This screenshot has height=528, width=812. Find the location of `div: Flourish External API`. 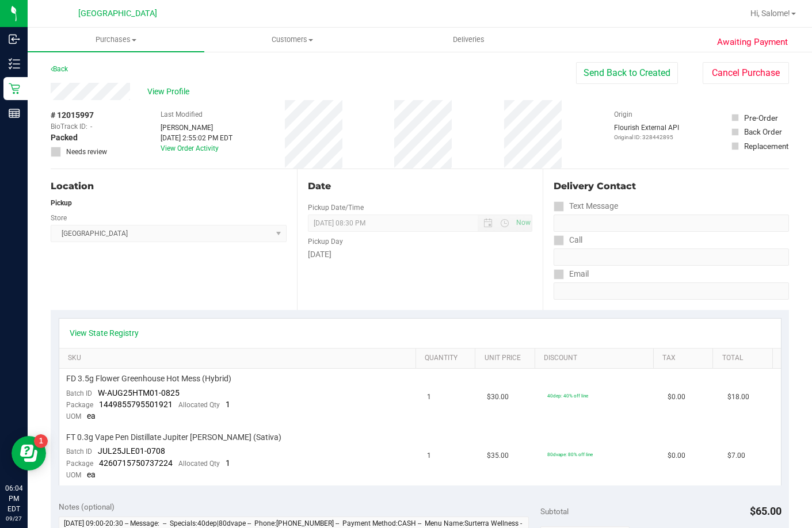

div: Flourish External API is located at coordinates (646, 132).